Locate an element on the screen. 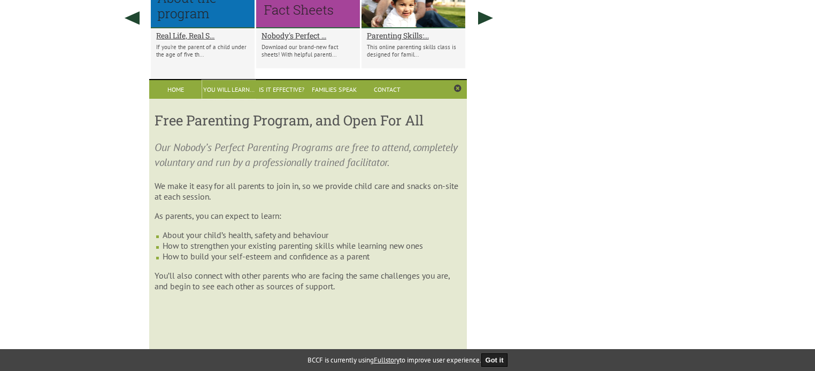 Image resolution: width=815 pixels, height=371 pixels. a: You Will Learn… is located at coordinates (228, 89).